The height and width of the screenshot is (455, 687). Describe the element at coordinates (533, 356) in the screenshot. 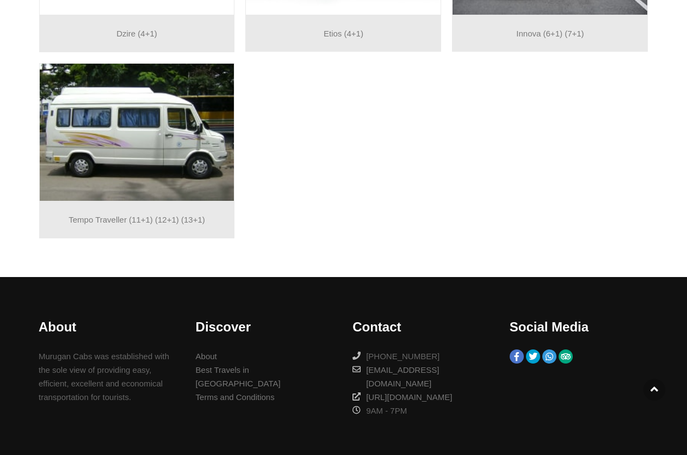

I see `a: Twitter` at that location.